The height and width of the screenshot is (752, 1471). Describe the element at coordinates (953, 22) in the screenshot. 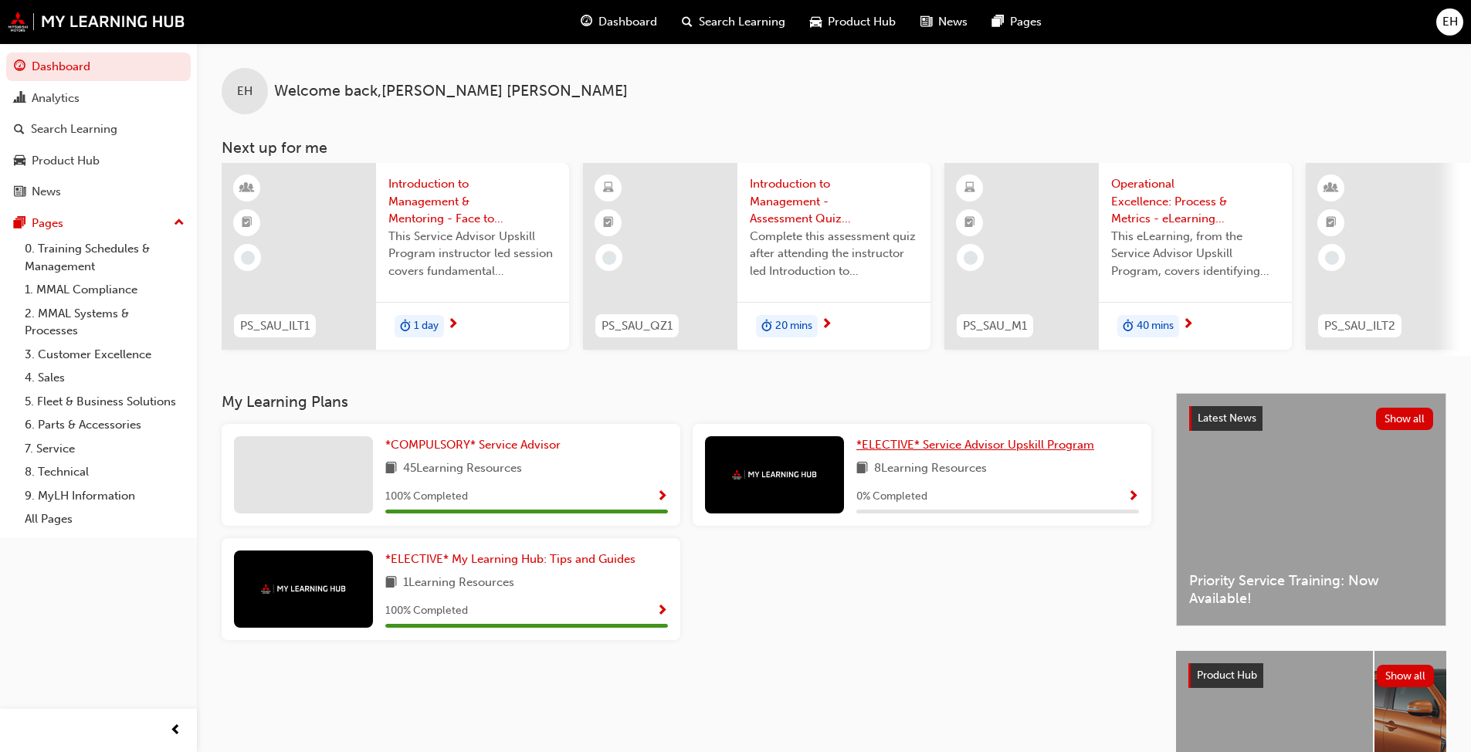

I see `span: News` at that location.